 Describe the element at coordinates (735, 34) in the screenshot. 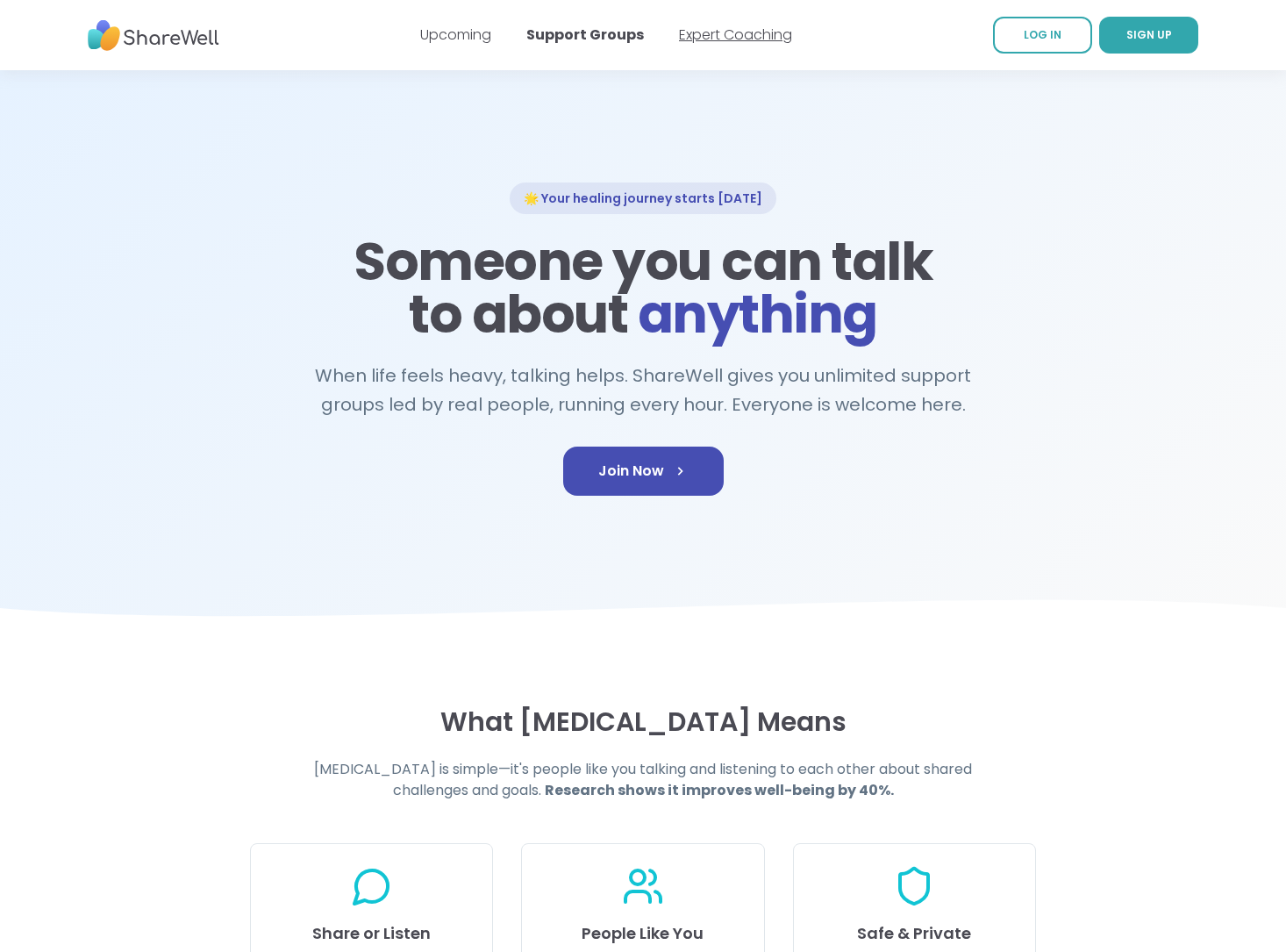

I see `a: Expert Coaching` at that location.